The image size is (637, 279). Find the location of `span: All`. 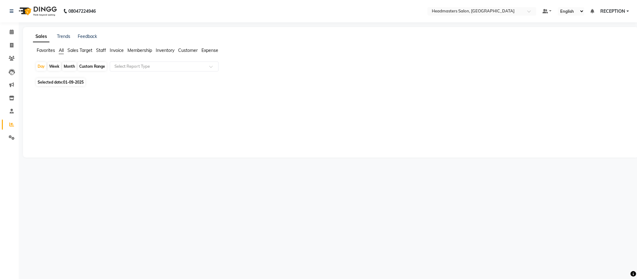

span: All is located at coordinates (61, 50).